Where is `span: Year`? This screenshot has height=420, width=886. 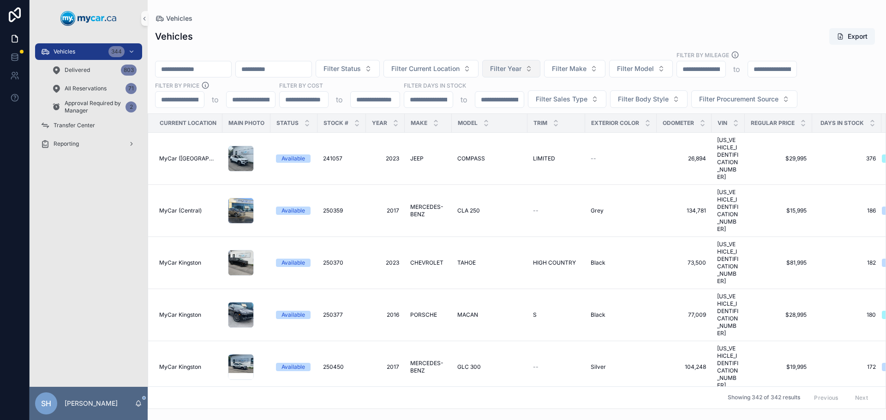
span: Year is located at coordinates (379, 123).